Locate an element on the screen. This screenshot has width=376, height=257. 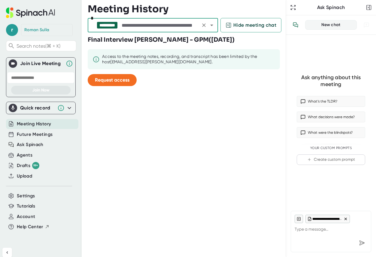
span: Future Meetings is located at coordinates (35, 135).